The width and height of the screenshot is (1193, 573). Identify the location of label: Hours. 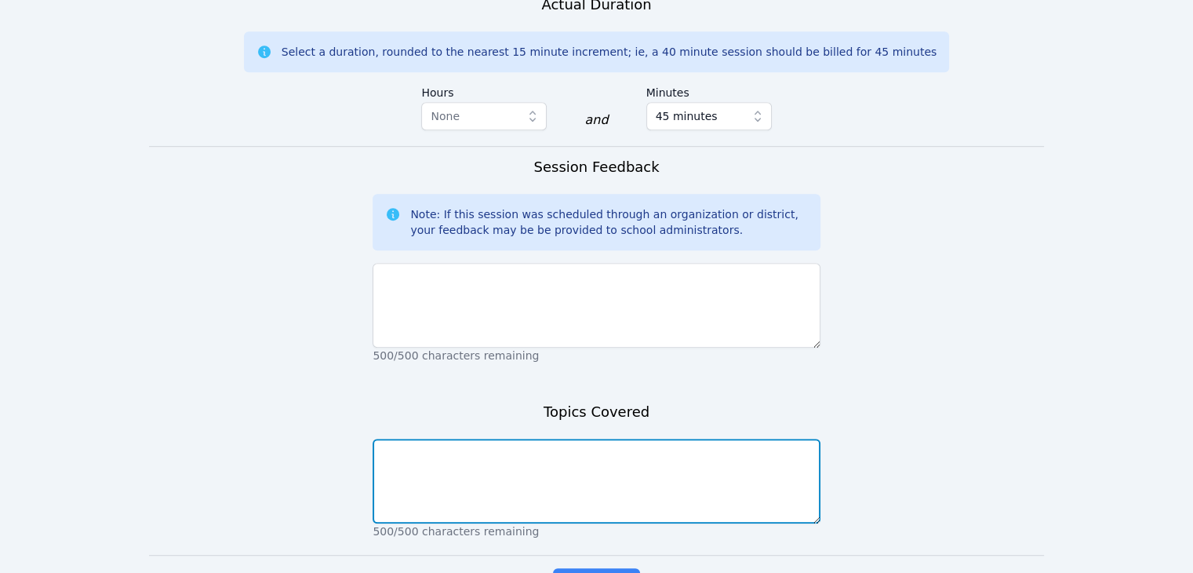
(484, 90).